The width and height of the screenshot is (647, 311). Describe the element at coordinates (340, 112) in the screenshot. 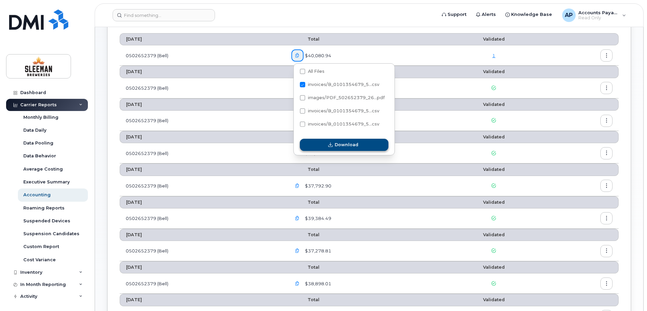

I see `span: invoices/B_0101354679_502652379_20082025_ACC.csv` at that location.